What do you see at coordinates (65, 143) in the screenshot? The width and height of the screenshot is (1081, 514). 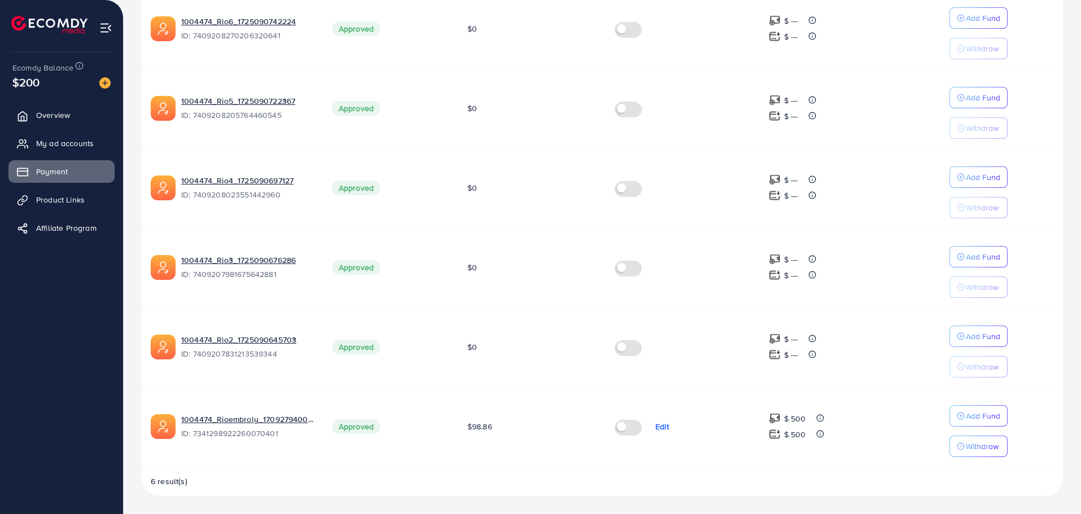 I see `span: My ad accounts` at bounding box center [65, 143].